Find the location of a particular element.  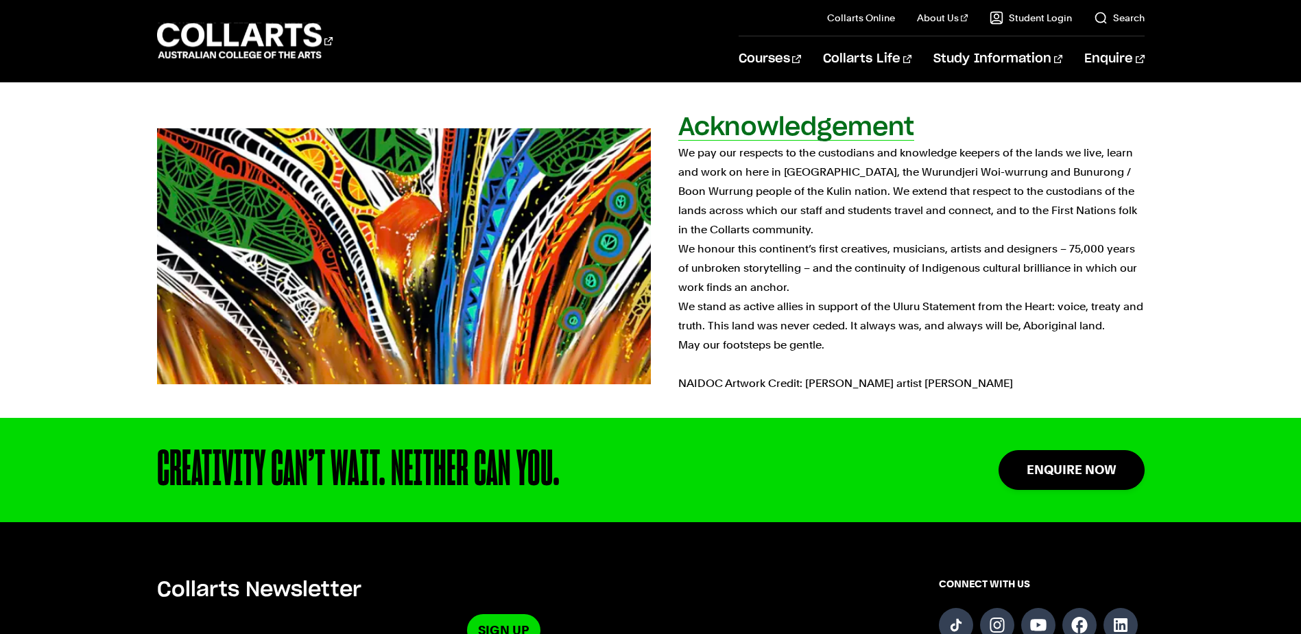

div: Go to homepage is located at coordinates (245, 40).